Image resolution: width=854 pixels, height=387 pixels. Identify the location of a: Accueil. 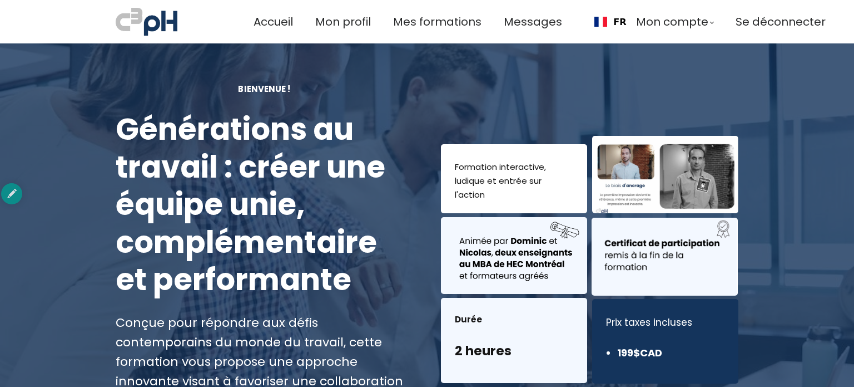
(273, 22).